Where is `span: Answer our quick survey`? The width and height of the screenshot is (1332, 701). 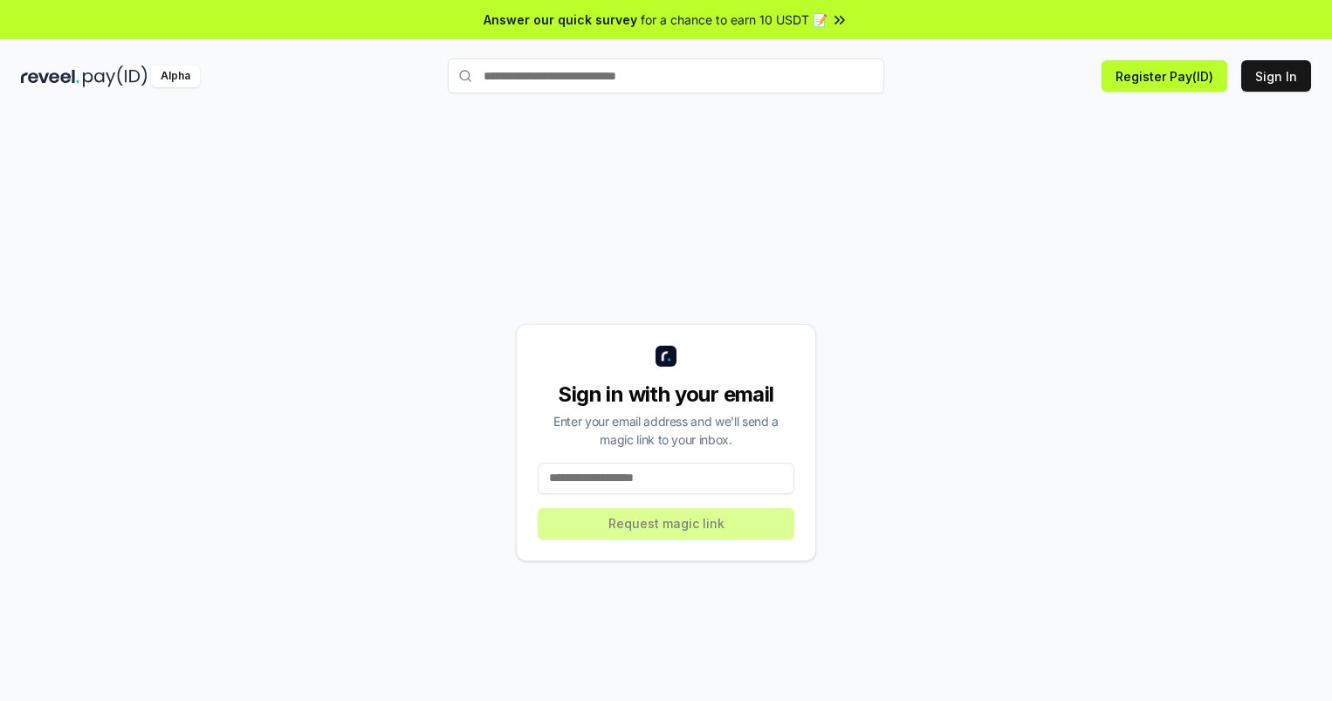
span: Answer our quick survey is located at coordinates (561, 19).